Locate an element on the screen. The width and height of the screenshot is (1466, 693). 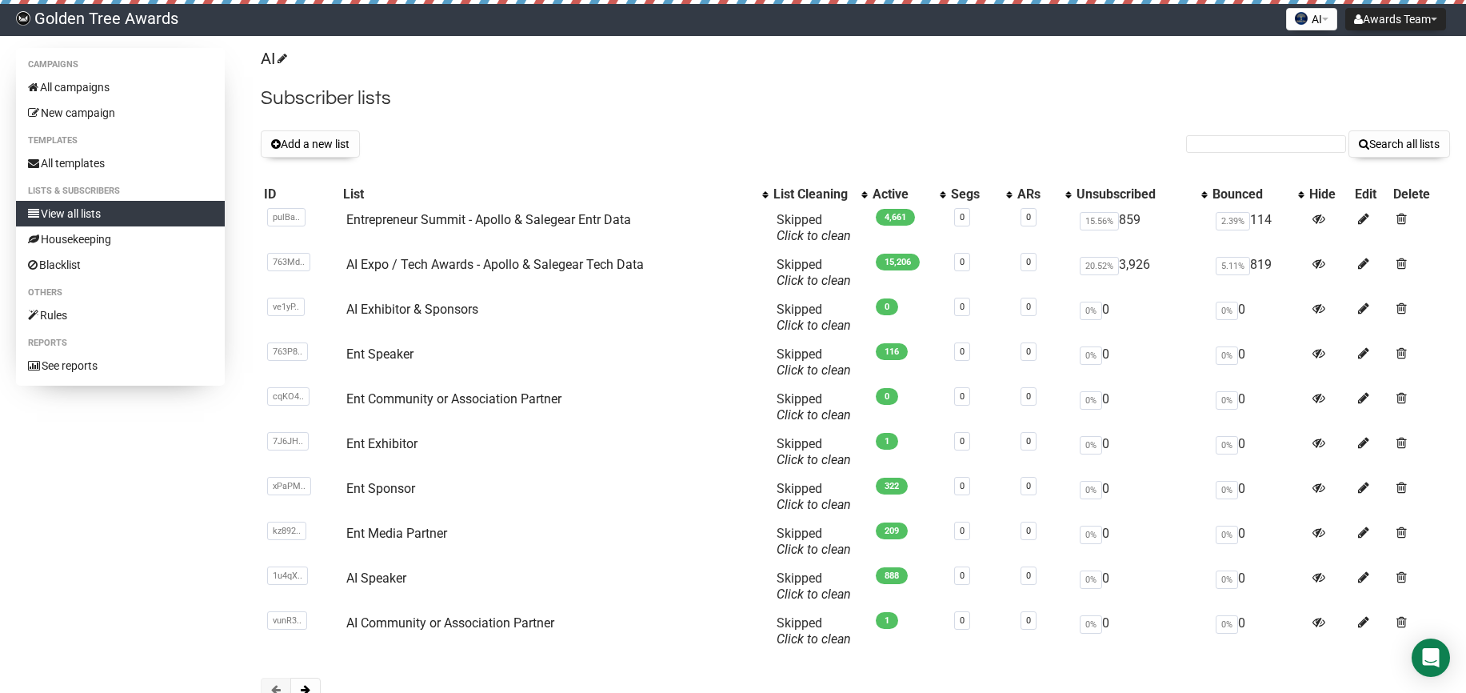
li: Reports is located at coordinates (120, 343).